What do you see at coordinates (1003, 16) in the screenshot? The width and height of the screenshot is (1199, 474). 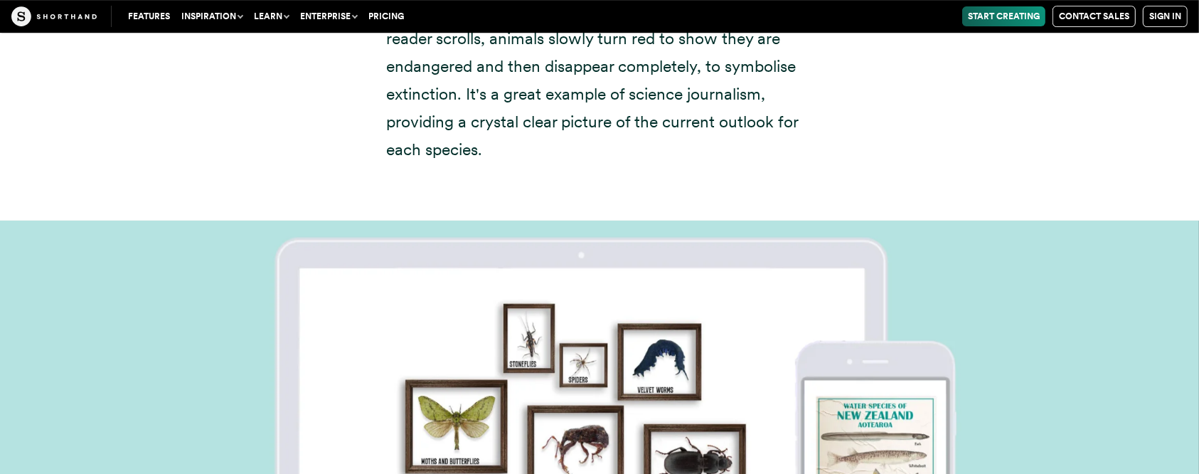 I see `a: Start Creating` at bounding box center [1003, 16].